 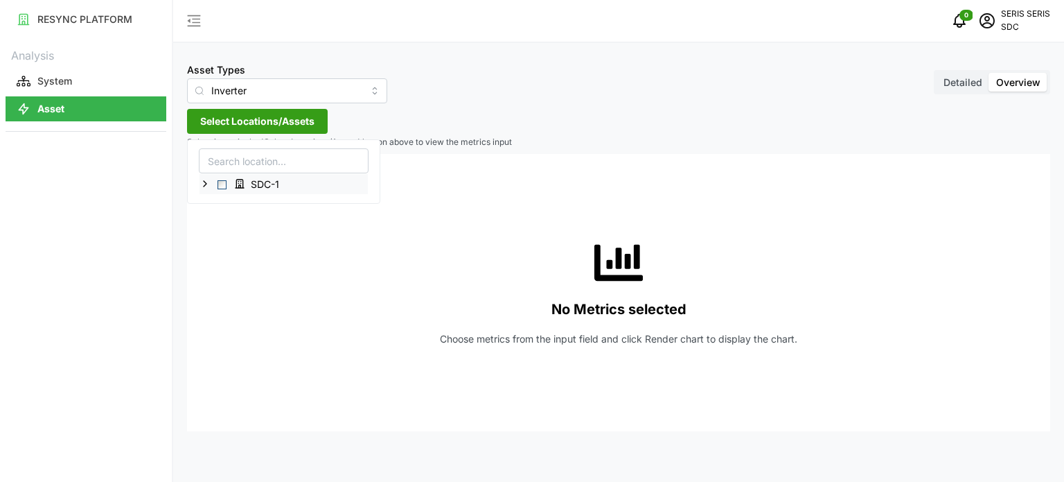 What do you see at coordinates (216, 70) in the screenshot?
I see `label: Asset Types` at bounding box center [216, 70].